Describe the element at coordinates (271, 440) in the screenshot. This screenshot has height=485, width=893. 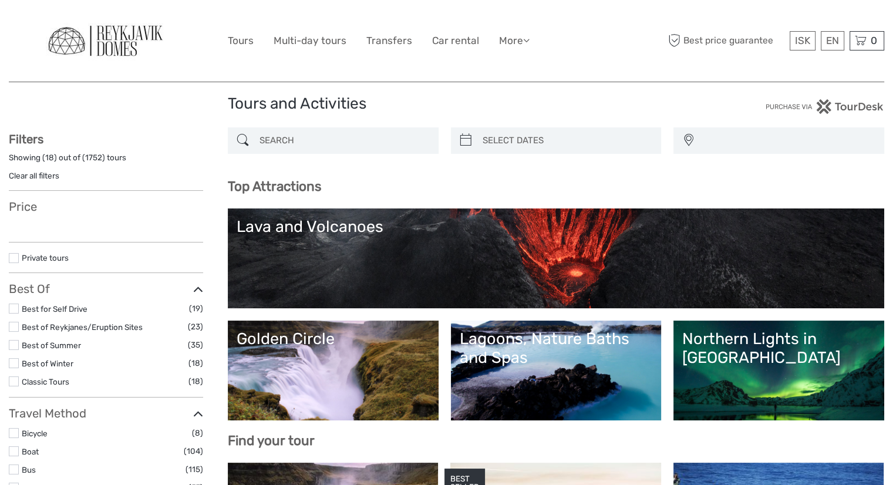
I see `b: Find your tour` at that location.